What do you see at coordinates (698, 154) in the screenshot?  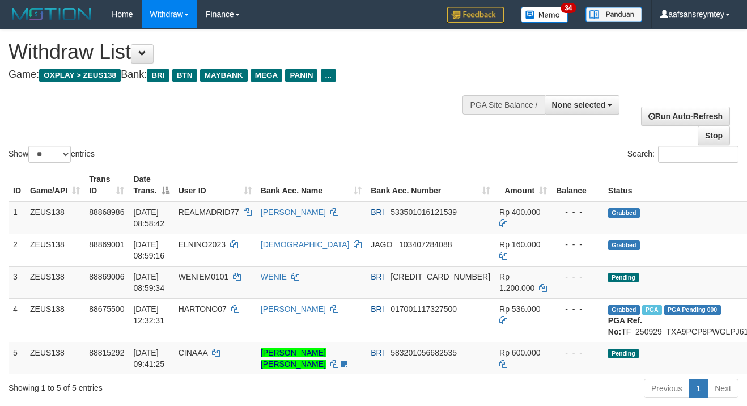 I see `input: Search:` at bounding box center [698, 154].